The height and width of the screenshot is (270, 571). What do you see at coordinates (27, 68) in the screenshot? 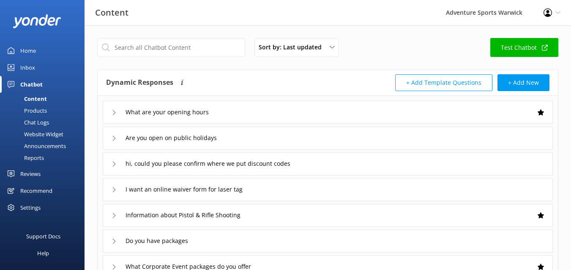
I see `div: Inbox` at bounding box center [27, 68].